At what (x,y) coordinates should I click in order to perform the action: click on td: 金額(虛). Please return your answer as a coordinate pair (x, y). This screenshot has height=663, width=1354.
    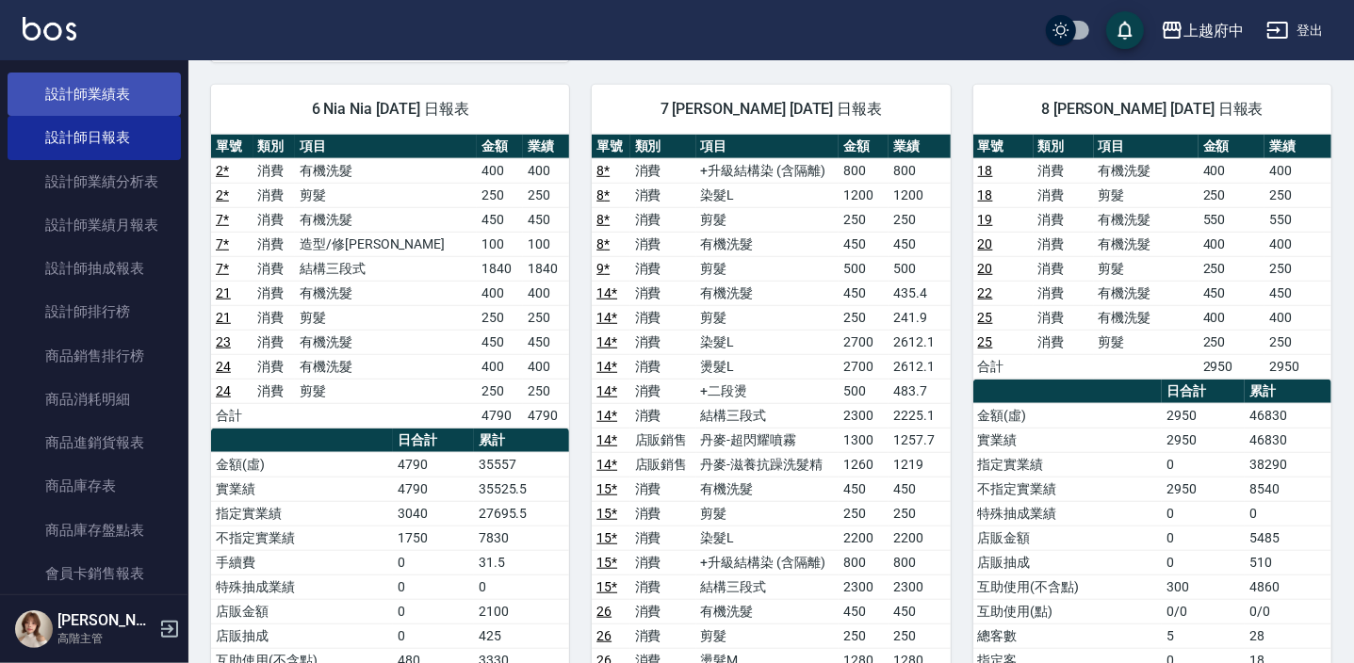
    Looking at the image, I should click on (1068, 416).